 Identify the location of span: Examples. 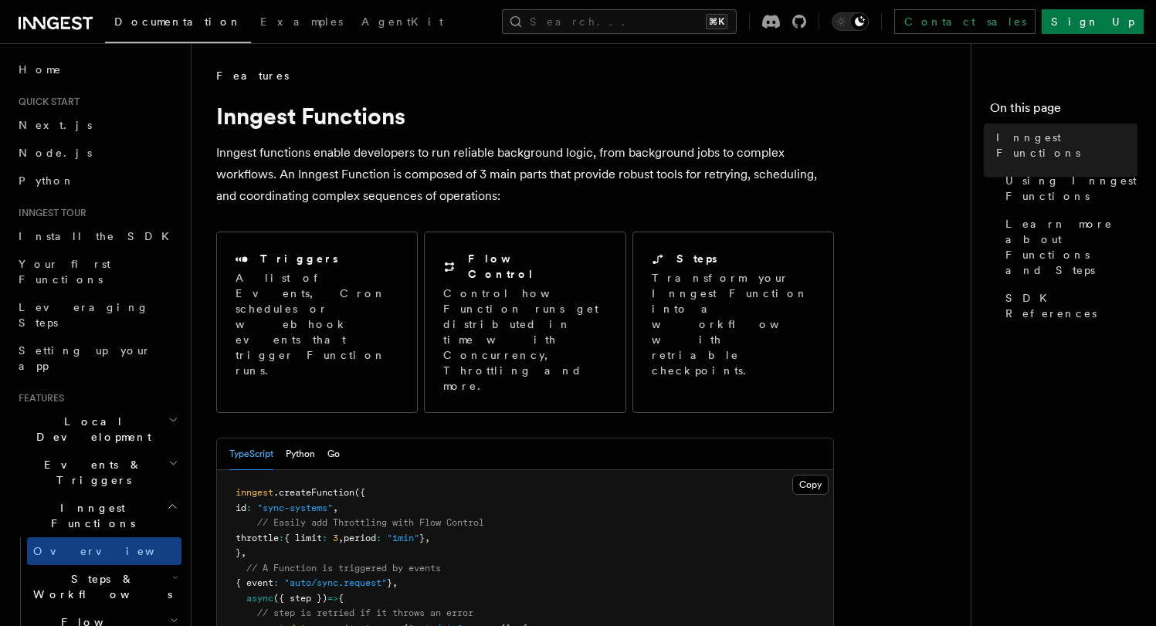
(301, 22).